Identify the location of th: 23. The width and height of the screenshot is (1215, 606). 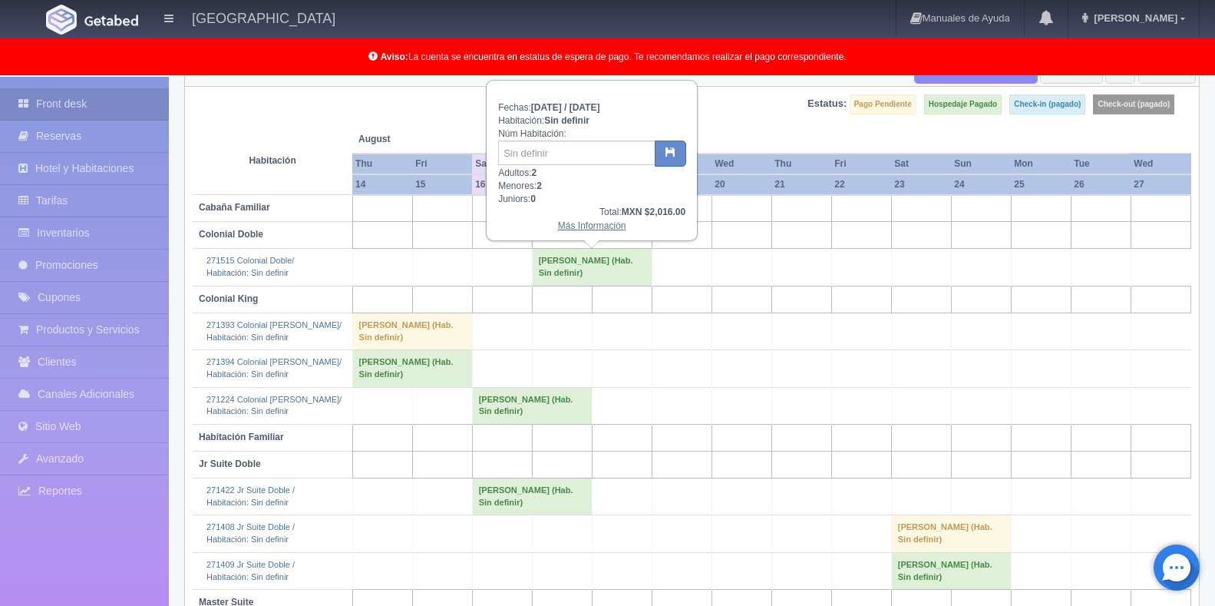
(921, 184).